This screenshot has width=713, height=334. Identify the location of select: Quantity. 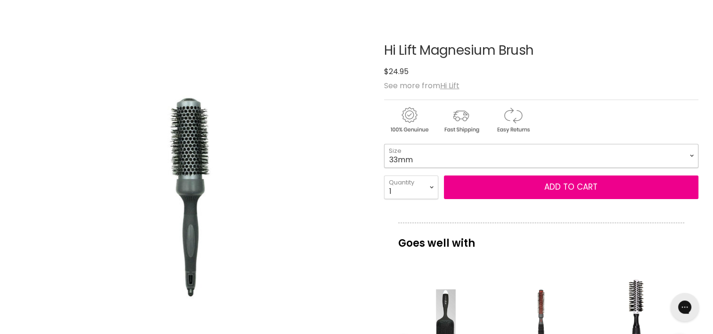
(411, 187).